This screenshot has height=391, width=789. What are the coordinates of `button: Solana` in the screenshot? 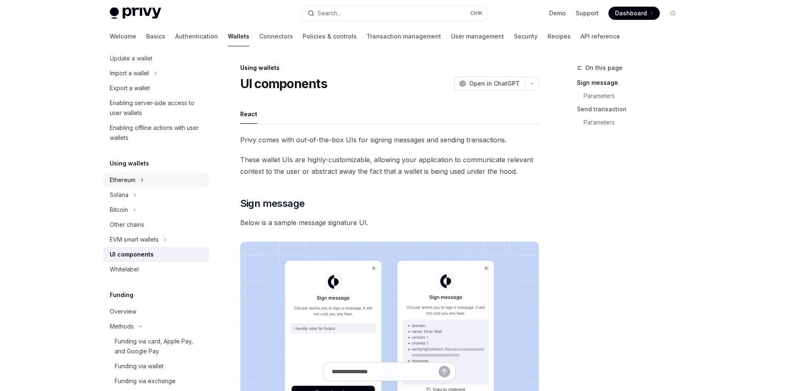 It's located at (156, 195).